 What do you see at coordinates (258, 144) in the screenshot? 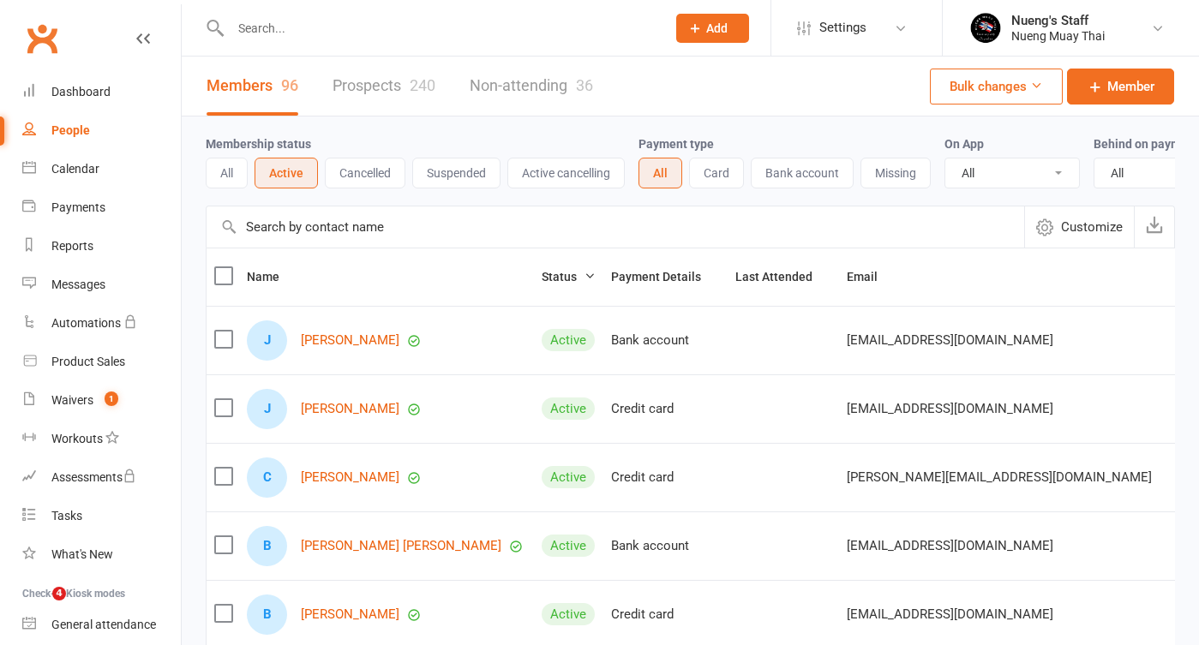
I see `label: Membership status` at bounding box center [258, 144].